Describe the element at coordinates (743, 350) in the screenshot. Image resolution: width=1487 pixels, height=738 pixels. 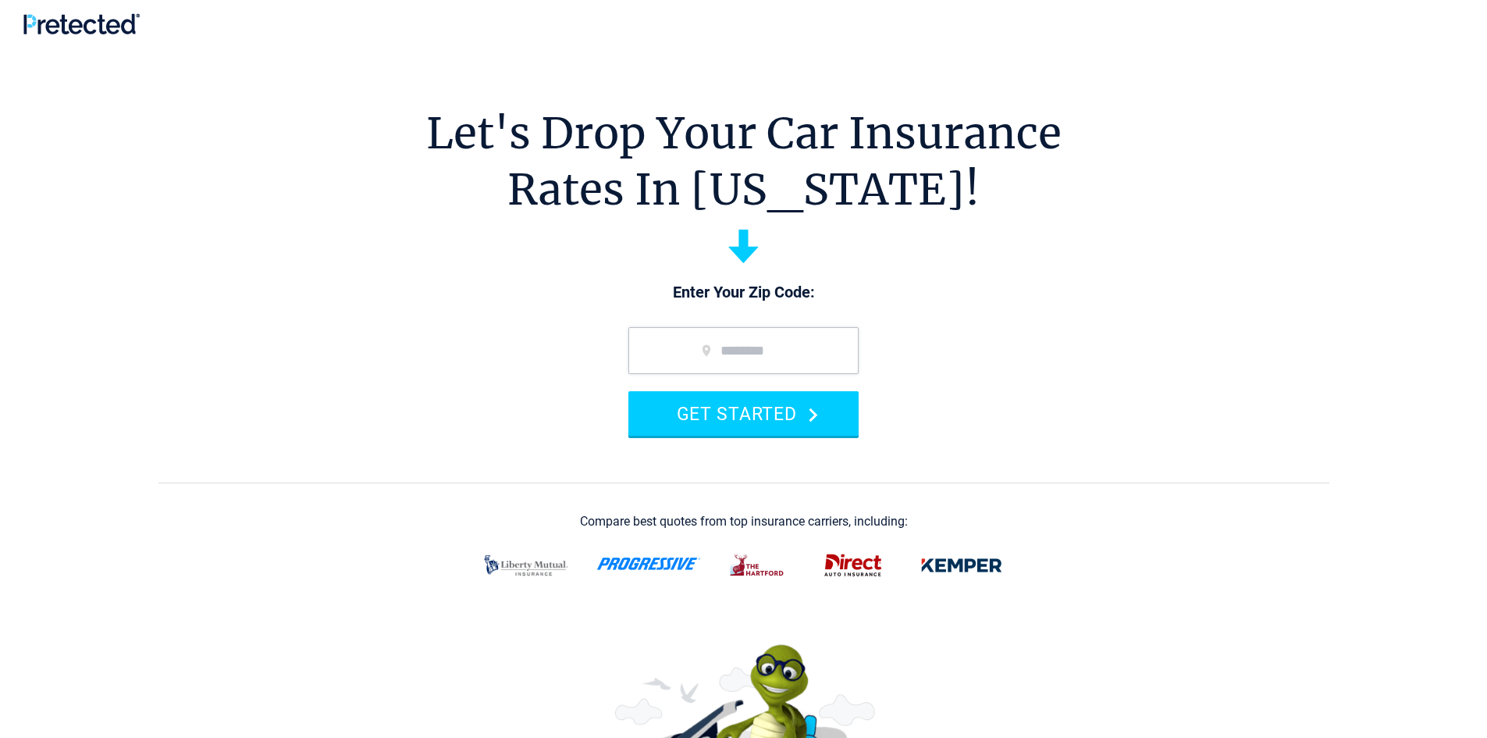
I see `input: zip code` at that location.